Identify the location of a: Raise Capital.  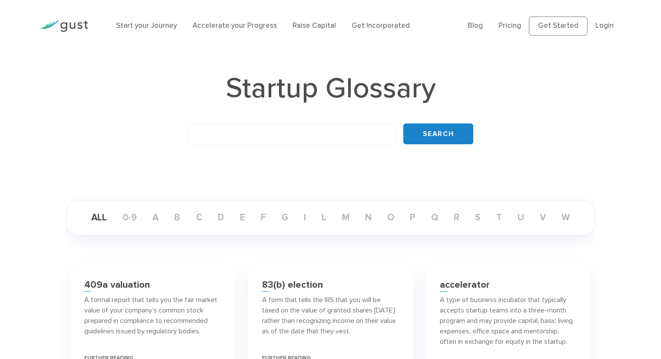
(314, 26).